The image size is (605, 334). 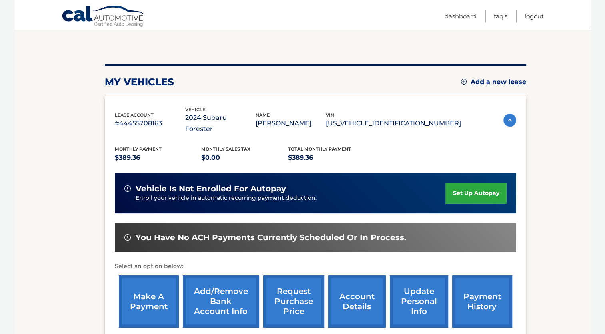 What do you see at coordinates (104, 17) in the screenshot?
I see `a: Cal Automotive` at bounding box center [104, 17].